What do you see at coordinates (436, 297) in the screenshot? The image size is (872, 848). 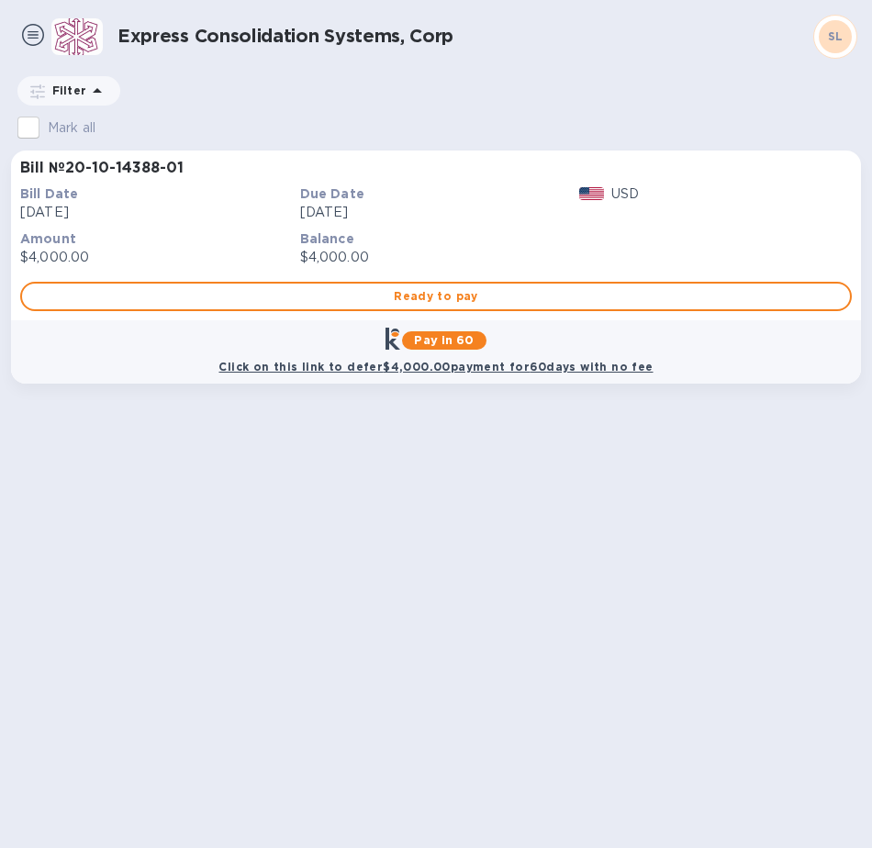 I see `span: Ready to pay` at bounding box center [436, 297].